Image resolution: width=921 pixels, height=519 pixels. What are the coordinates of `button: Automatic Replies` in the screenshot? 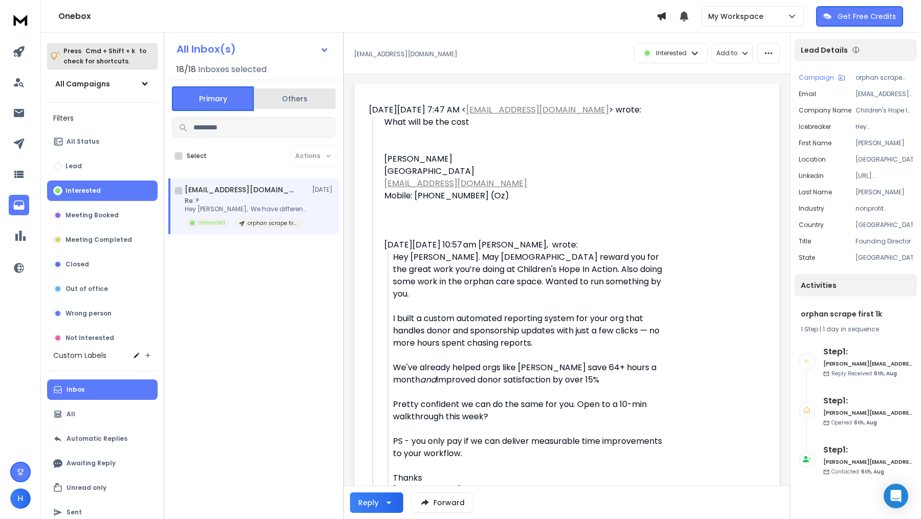 It's located at (102, 439).